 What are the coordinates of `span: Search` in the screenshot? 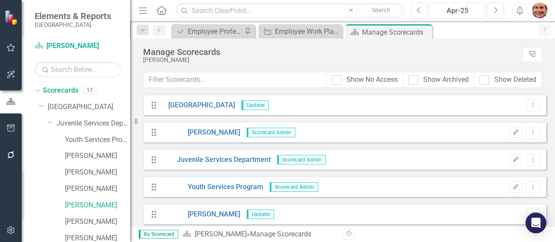 It's located at (380, 10).